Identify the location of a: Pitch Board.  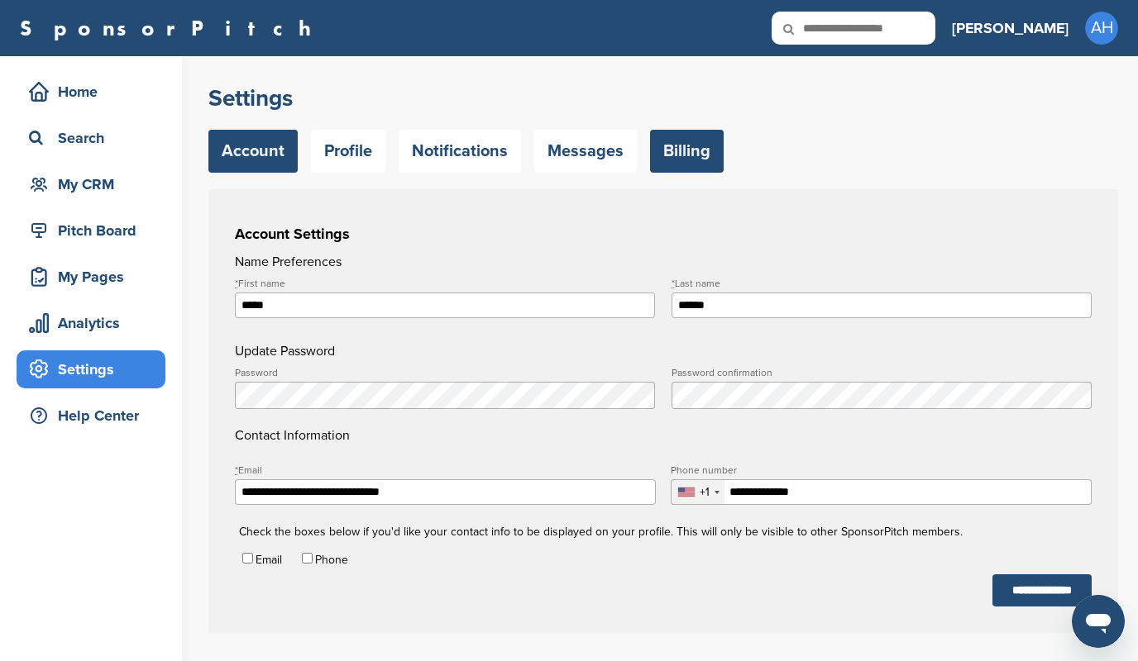
(91, 231).